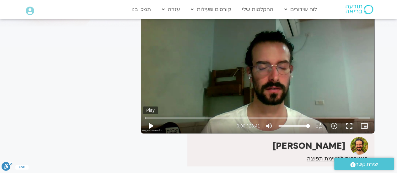 The width and height of the screenshot is (397, 173). I want to click on a: ההקלטות שלי, so click(258, 9).